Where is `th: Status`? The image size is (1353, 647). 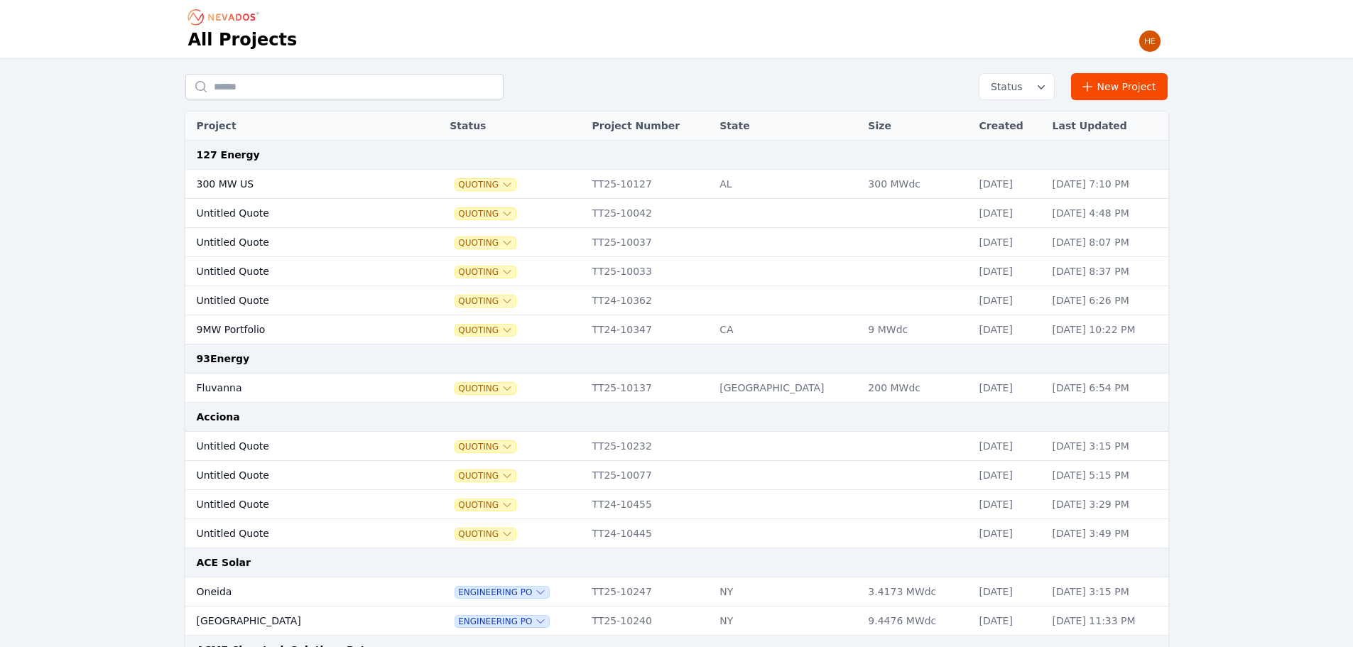
th: Status is located at coordinates (513, 126).